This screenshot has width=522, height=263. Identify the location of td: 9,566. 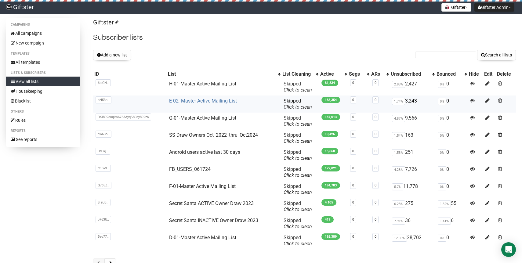
(412, 121).